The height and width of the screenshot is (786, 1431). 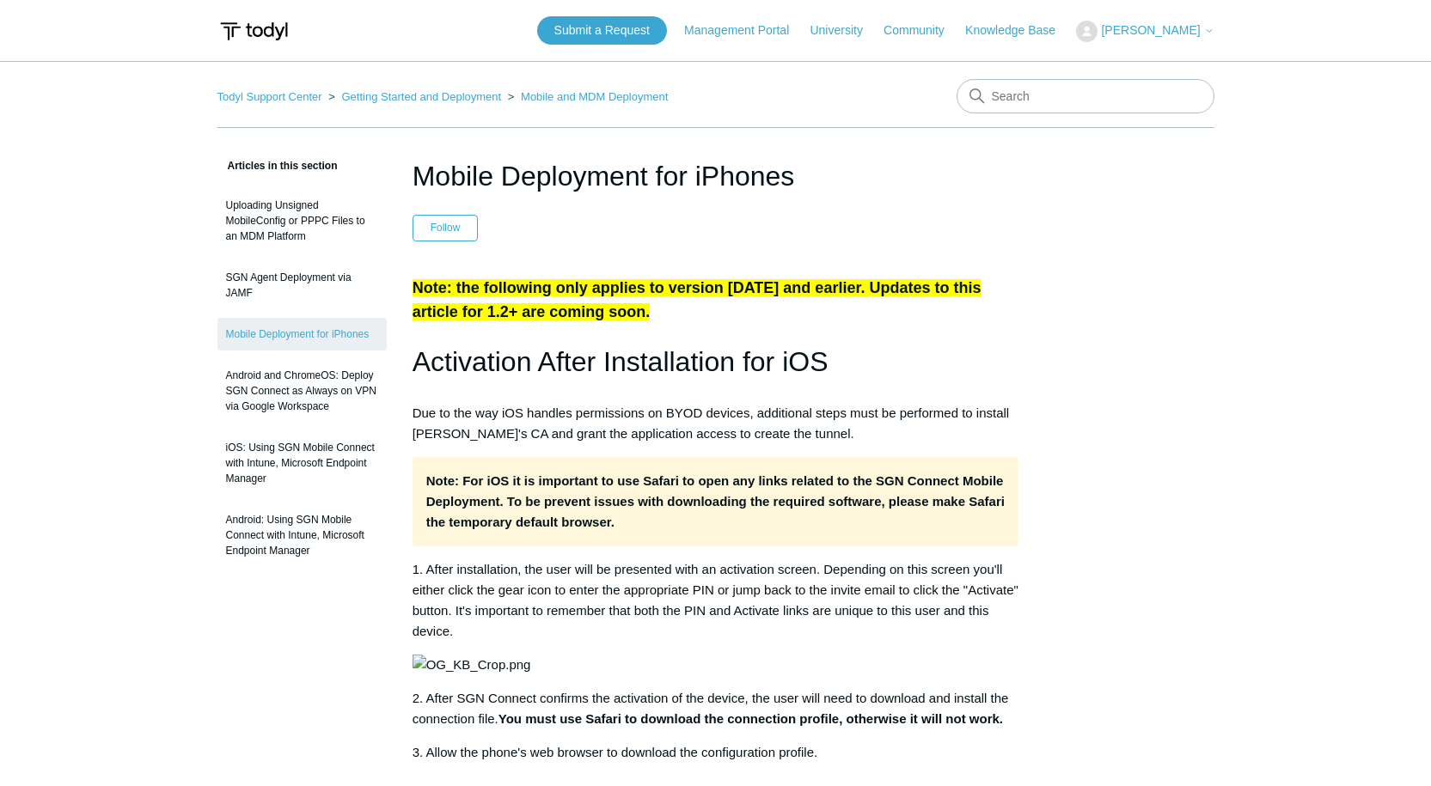 What do you see at coordinates (745, 30) in the screenshot?
I see `a: Management Portal` at bounding box center [745, 30].